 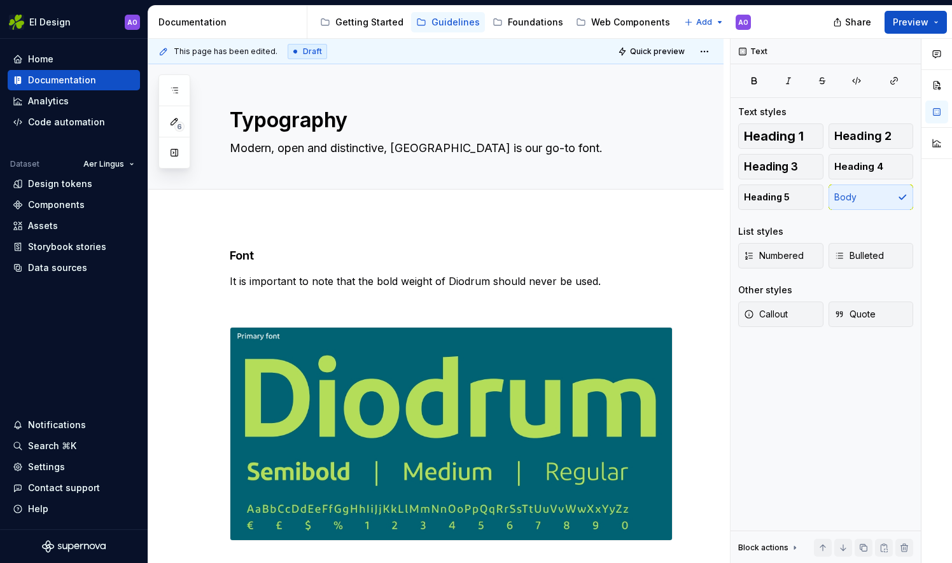 I want to click on a: Guidelines, so click(x=448, y=22).